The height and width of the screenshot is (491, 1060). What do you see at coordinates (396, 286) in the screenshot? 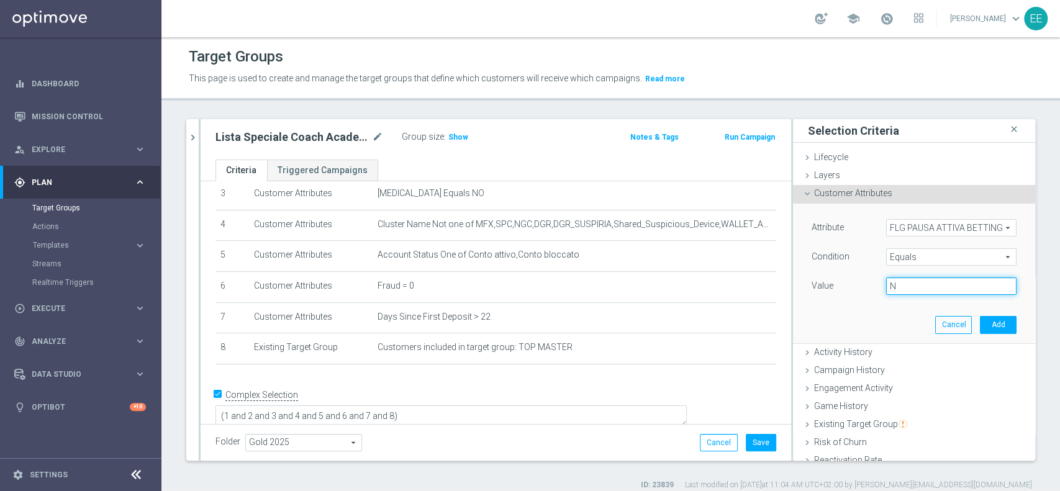
I see `span: Fraud = 0` at bounding box center [396, 286].